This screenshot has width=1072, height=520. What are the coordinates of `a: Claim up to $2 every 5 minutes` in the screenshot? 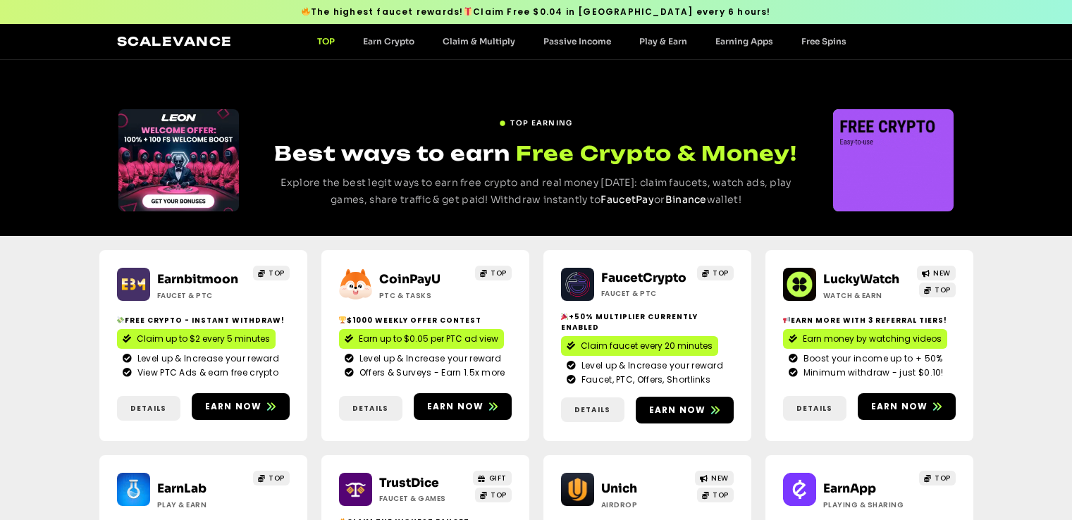 It's located at (196, 339).